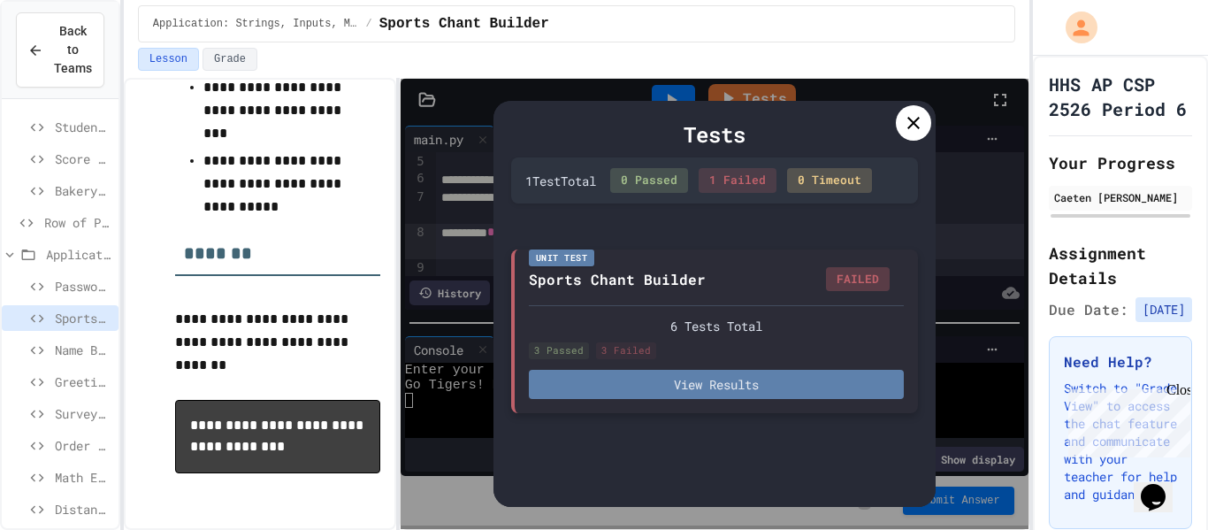 The height and width of the screenshot is (530, 1208). Describe the element at coordinates (83, 381) in the screenshot. I see `span: Greeting Bot` at that location.